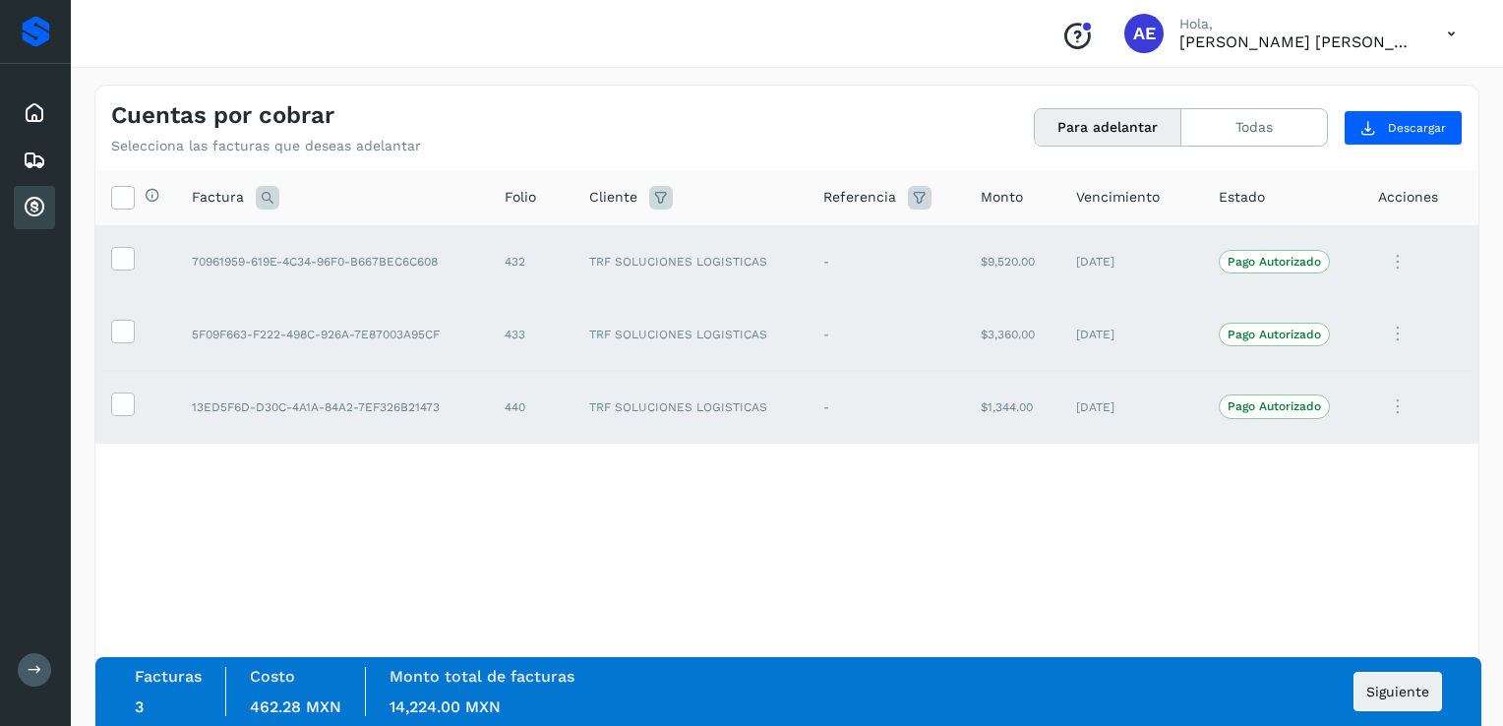 This screenshot has width=1503, height=726. What do you see at coordinates (1013, 407) in the screenshot?
I see `td: $1,344.00` at bounding box center [1013, 407].